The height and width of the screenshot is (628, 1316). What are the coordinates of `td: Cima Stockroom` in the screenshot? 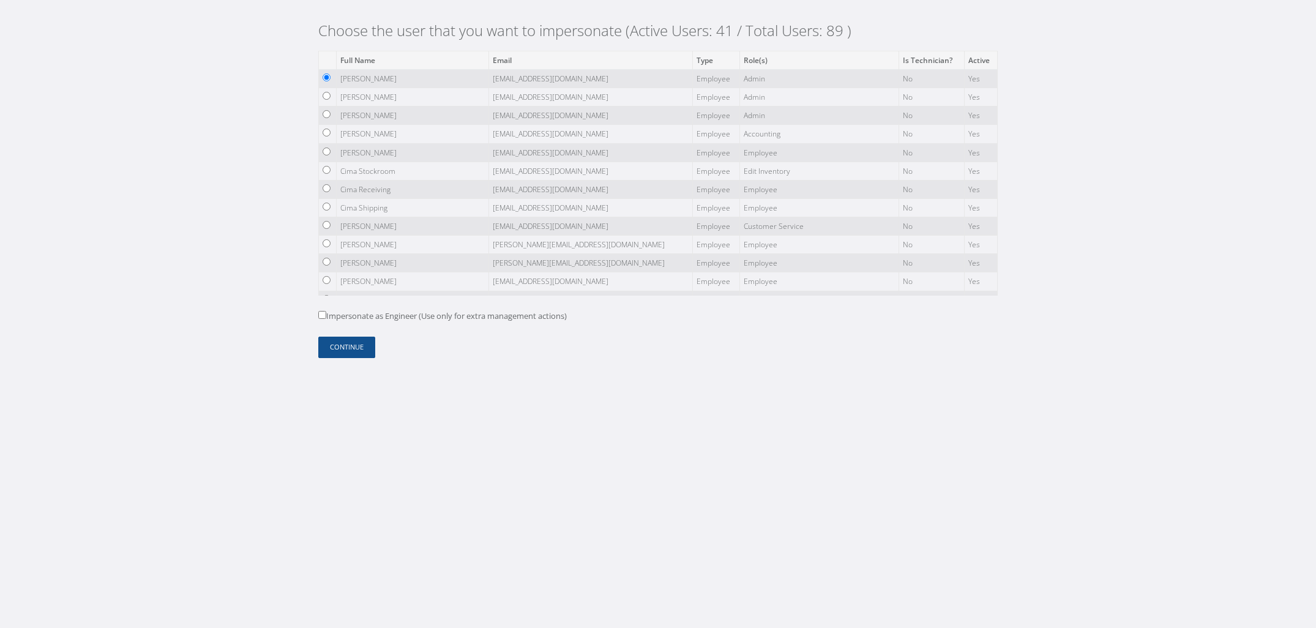 It's located at (413, 171).